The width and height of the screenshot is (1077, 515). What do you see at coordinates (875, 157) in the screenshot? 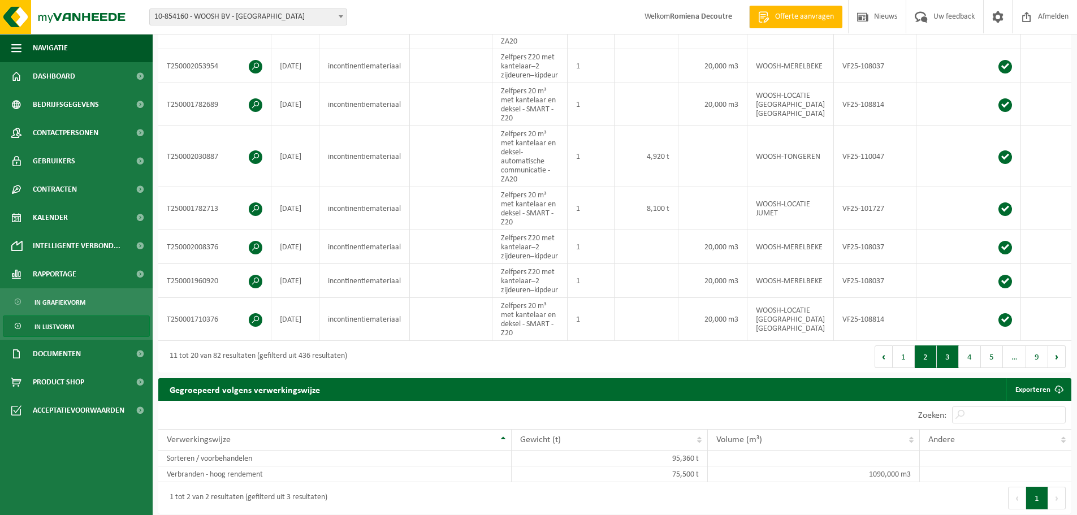
I see `td: VF25-110047` at bounding box center [875, 157].